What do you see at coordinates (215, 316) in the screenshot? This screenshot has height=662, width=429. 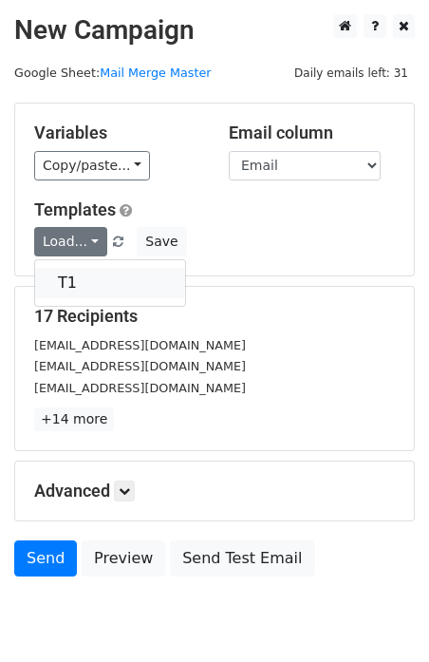 I see `h5: 17 Recipients` at bounding box center [215, 316].